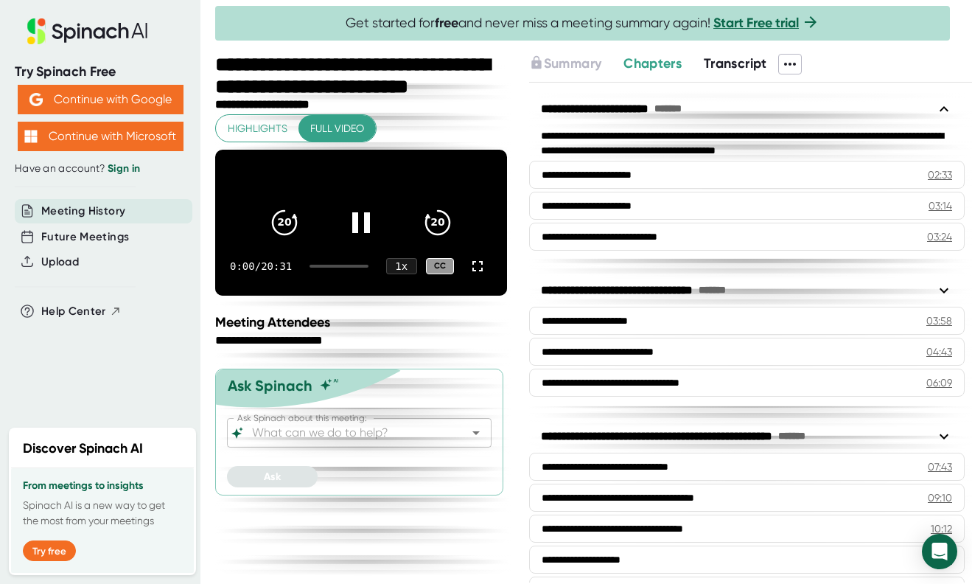 The height and width of the screenshot is (584, 972). Describe the element at coordinates (261, 266) in the screenshot. I see `div: 0:00 / 20:31` at that location.